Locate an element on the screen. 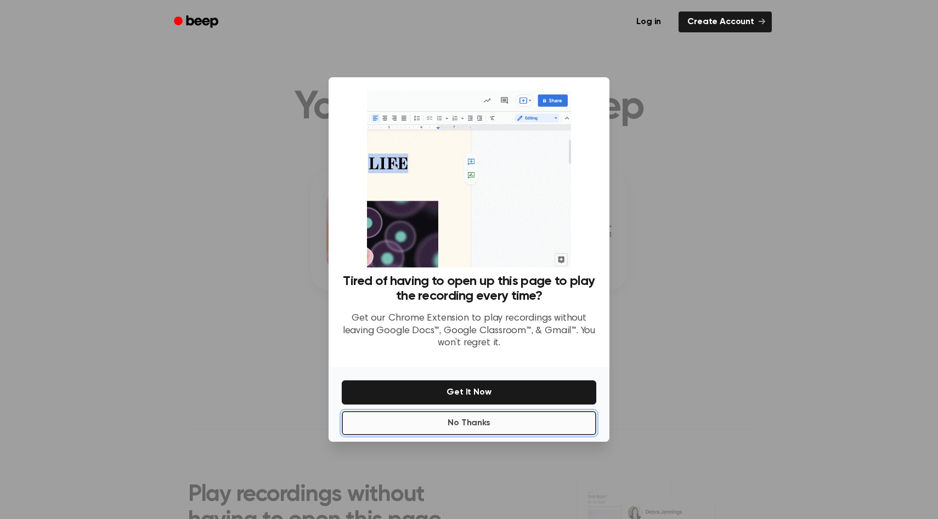  button: No Thanks is located at coordinates (469, 423).